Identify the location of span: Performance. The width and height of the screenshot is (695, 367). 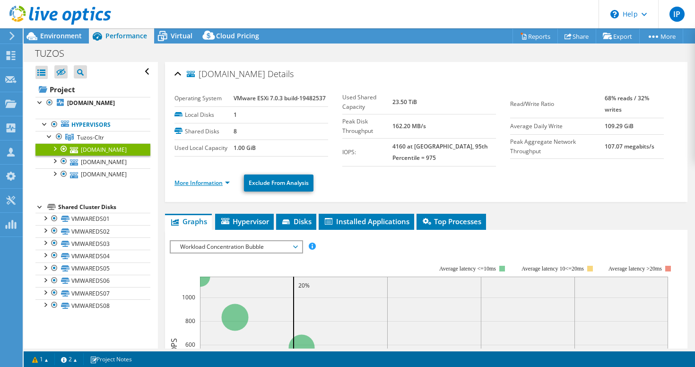
(126, 35).